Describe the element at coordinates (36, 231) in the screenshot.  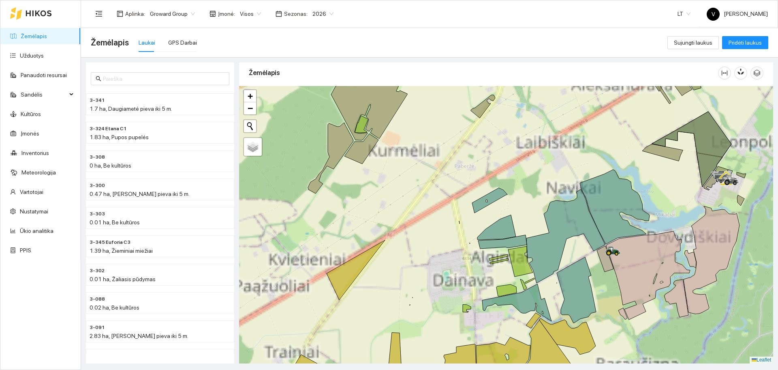
I see `a: Ūkio analitika` at that location.